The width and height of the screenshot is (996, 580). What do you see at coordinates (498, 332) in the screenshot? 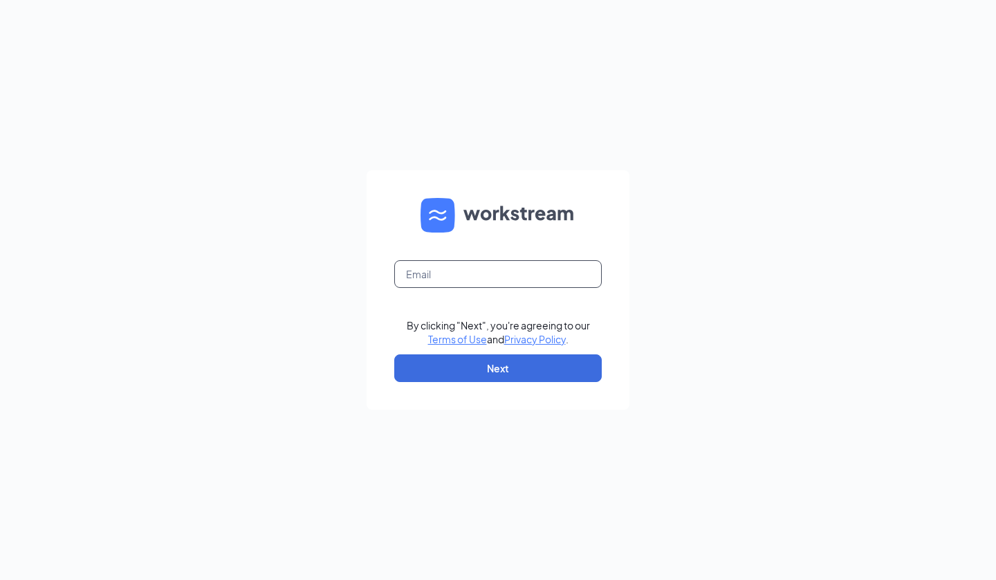
I see `div: By clicking "Next", you're agreeing to our and .` at bounding box center [498, 332].